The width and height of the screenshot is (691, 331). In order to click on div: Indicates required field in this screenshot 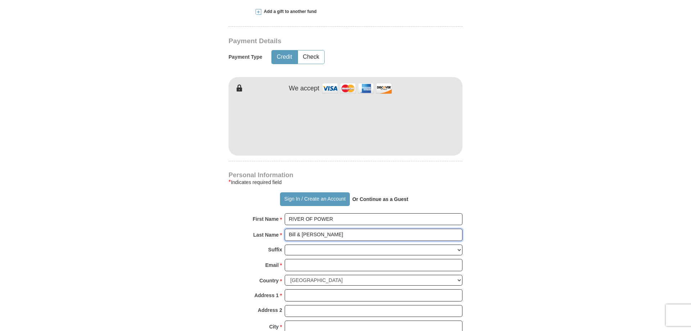, I will do `click(345, 182)`.